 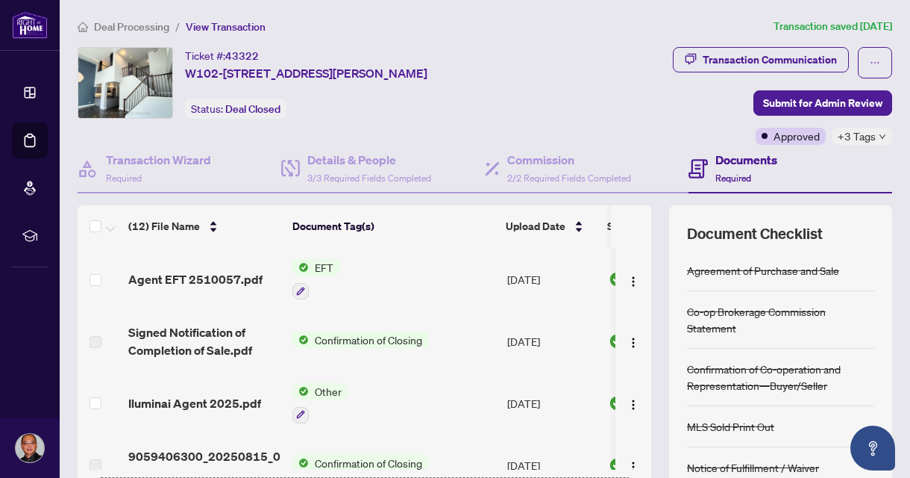 What do you see at coordinates (797, 136) in the screenshot?
I see `span: Approved` at bounding box center [797, 136].